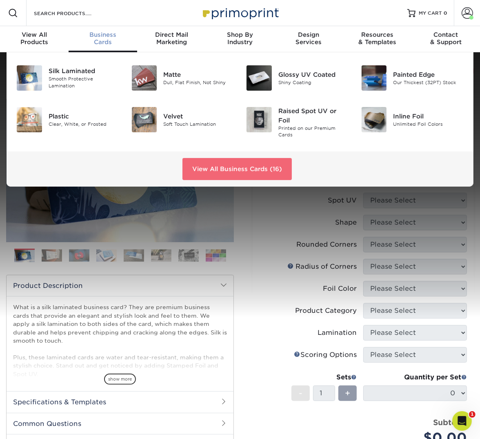 Image resolution: width=480 pixels, height=439 pixels. I want to click on span: Shop By, so click(240, 35).